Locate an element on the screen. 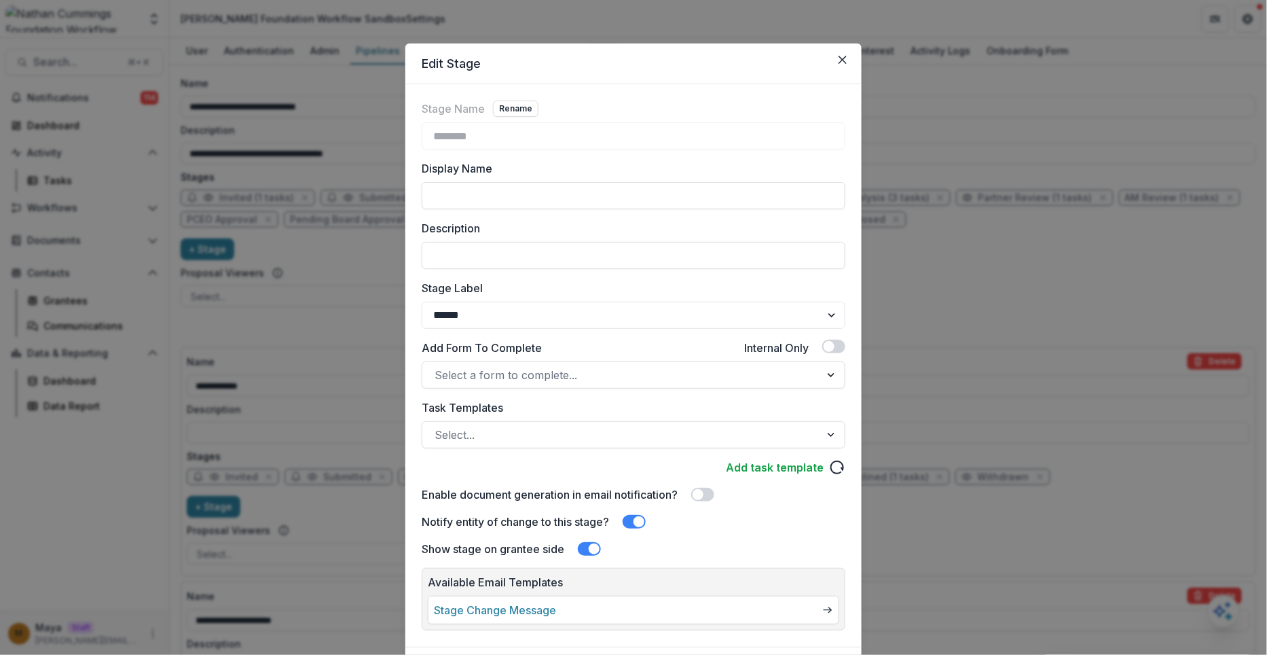  label: Stage Name is located at coordinates (453, 109).